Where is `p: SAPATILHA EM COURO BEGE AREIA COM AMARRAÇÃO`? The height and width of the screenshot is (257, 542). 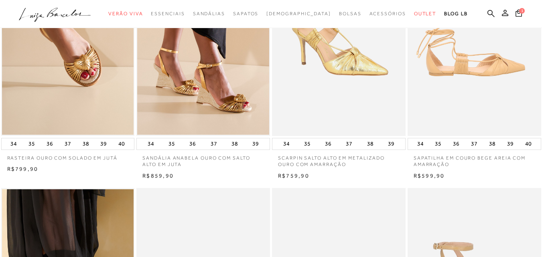 p: SAPATILHA EM COURO BEGE AREIA COM AMARRAÇÃO is located at coordinates (474, 159).